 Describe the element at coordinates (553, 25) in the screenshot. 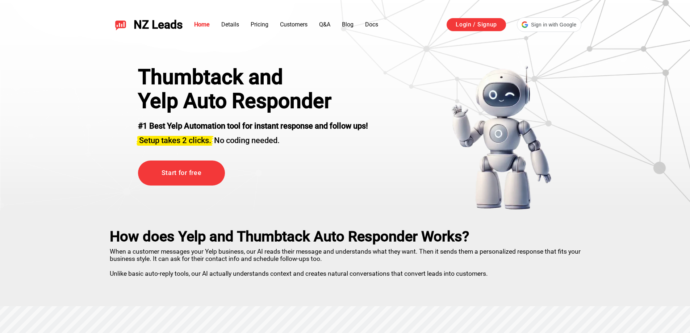

I see `span: Sign in with Google` at that location.